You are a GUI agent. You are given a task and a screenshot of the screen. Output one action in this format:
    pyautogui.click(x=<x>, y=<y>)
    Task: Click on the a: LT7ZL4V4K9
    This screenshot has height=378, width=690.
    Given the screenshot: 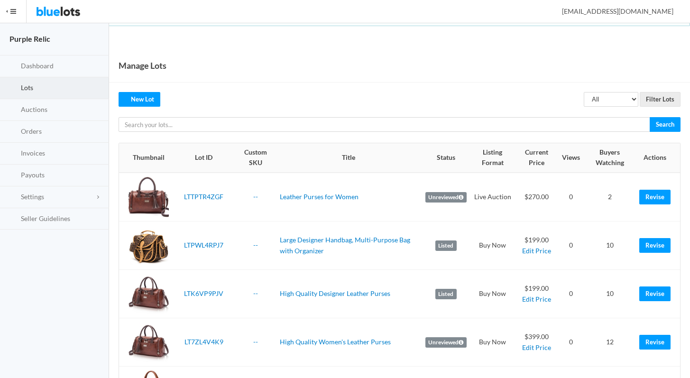 What is the action you would take?
    pyautogui.click(x=204, y=341)
    